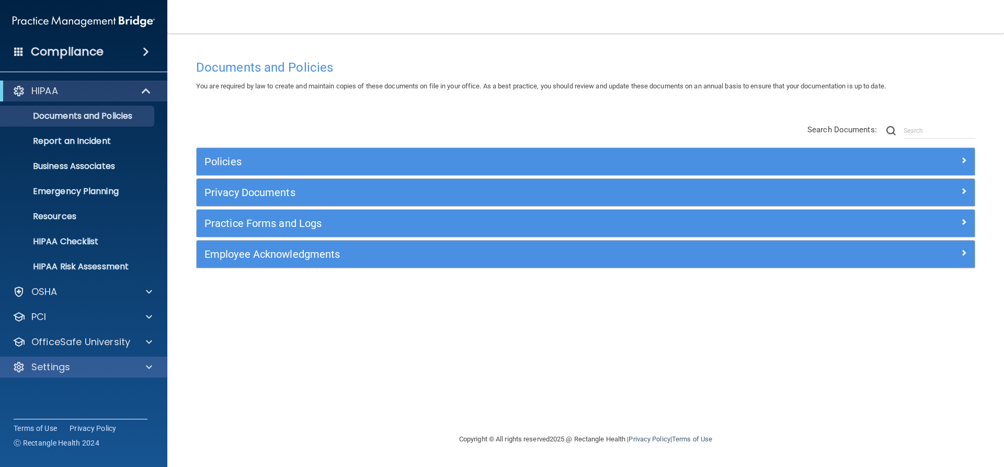 This screenshot has width=1004, height=467. What do you see at coordinates (585, 192) in the screenshot?
I see `a: Privacy Documents` at bounding box center [585, 192].